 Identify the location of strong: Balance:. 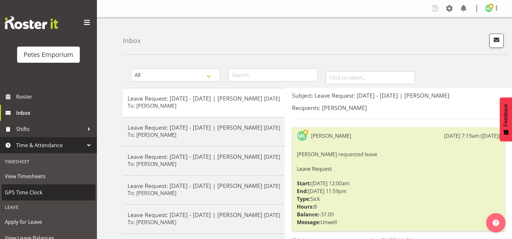
(308, 214).